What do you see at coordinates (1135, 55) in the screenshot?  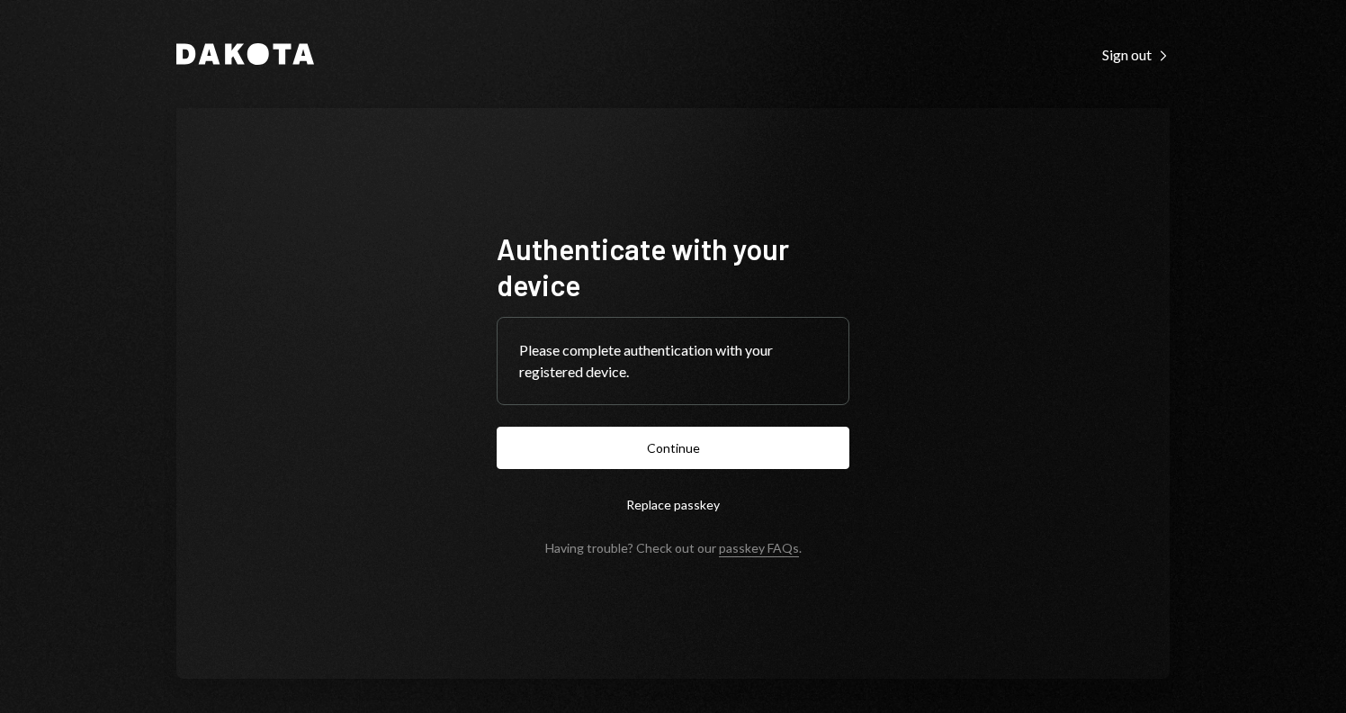 I see `div: Sign out` at bounding box center [1135, 55].